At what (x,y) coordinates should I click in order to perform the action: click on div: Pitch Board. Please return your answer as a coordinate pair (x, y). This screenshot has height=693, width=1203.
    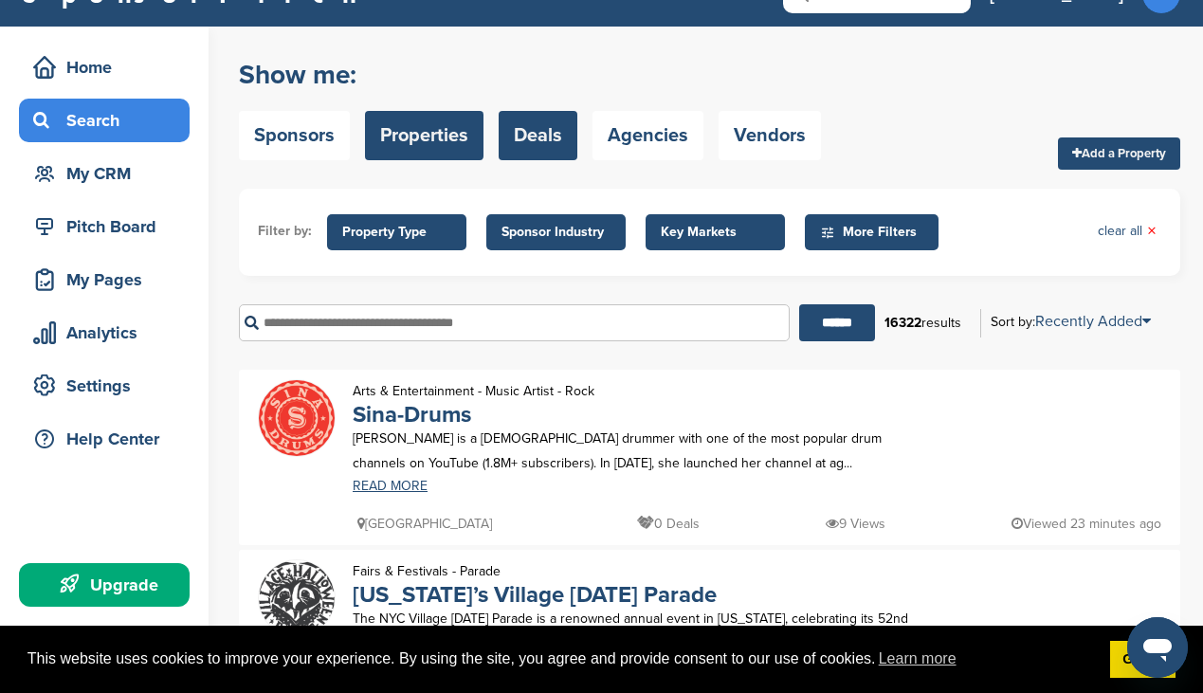
    Looking at the image, I should click on (109, 227).